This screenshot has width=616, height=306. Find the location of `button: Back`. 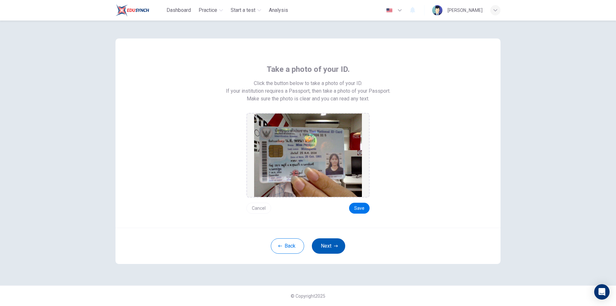

button: Back is located at coordinates (288, 246).